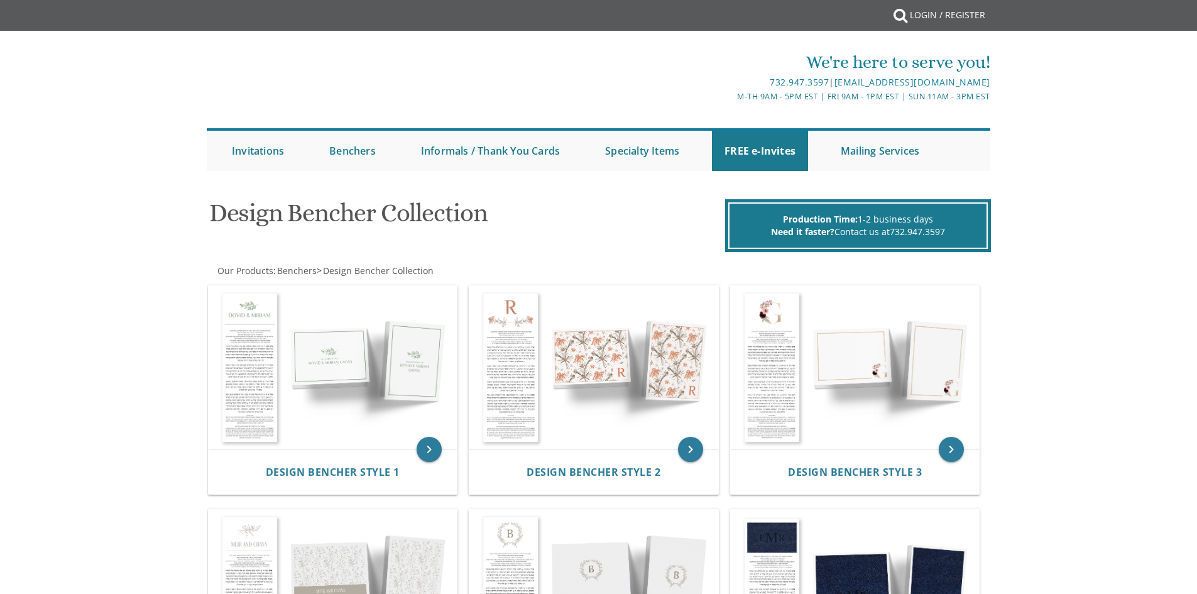 This screenshot has height=594, width=1197. What do you see at coordinates (858, 226) in the screenshot?
I see `div: 1-2 business days Contact us at` at bounding box center [858, 226].